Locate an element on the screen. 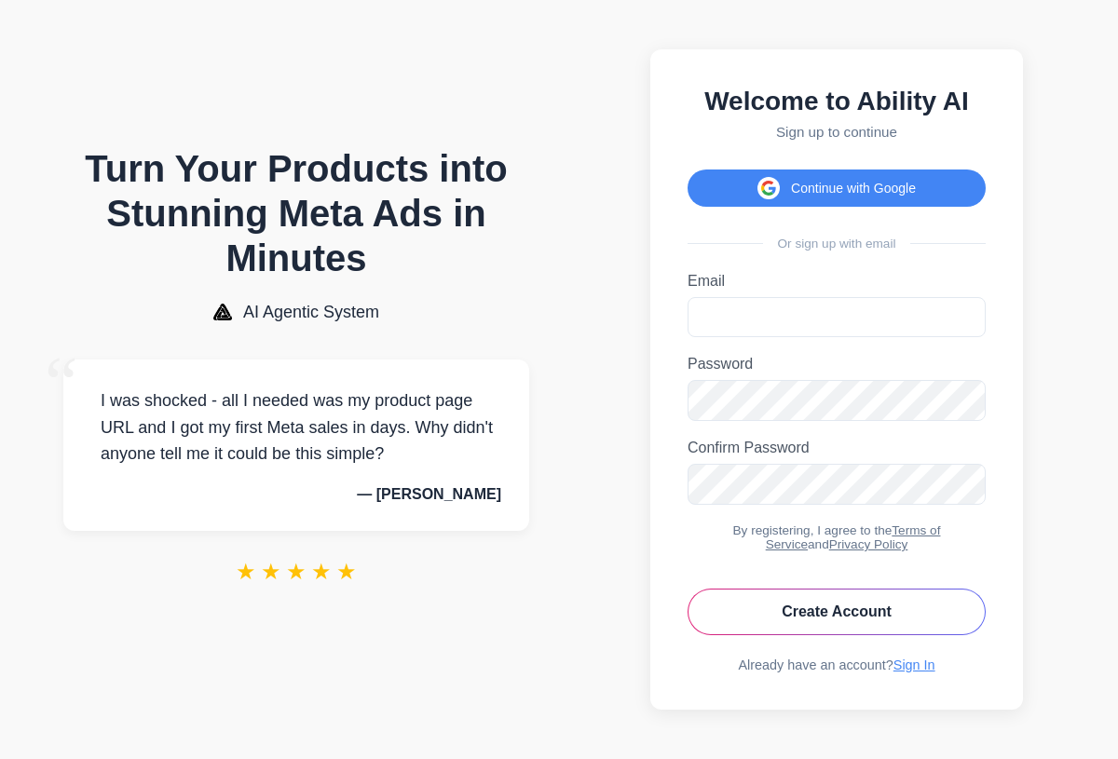 Image resolution: width=1118 pixels, height=759 pixels. div: Already have an account? is located at coordinates (837, 665).